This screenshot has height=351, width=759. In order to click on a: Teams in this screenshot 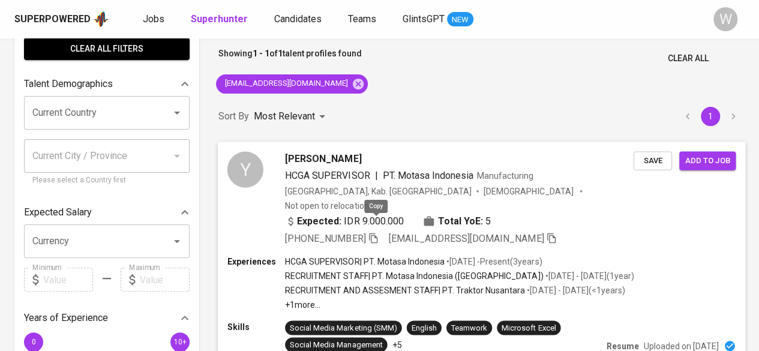, I will do `click(363, 19)`.